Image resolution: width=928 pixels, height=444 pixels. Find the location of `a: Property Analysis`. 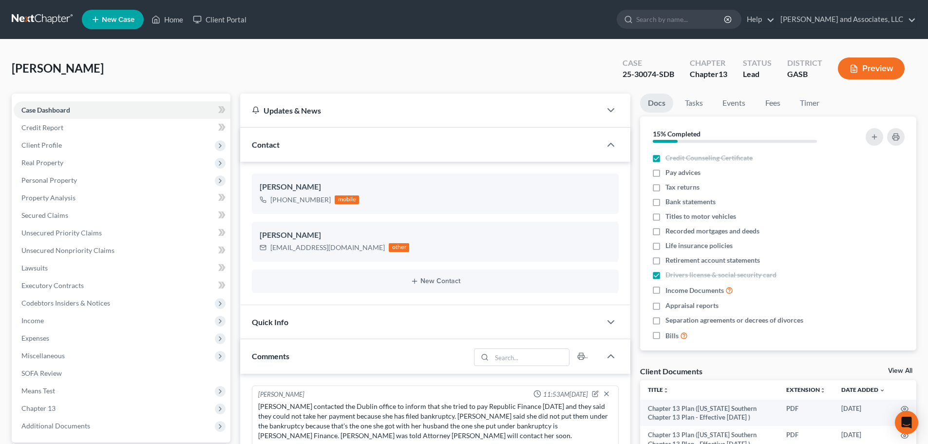

a: Property Analysis is located at coordinates (122, 198).